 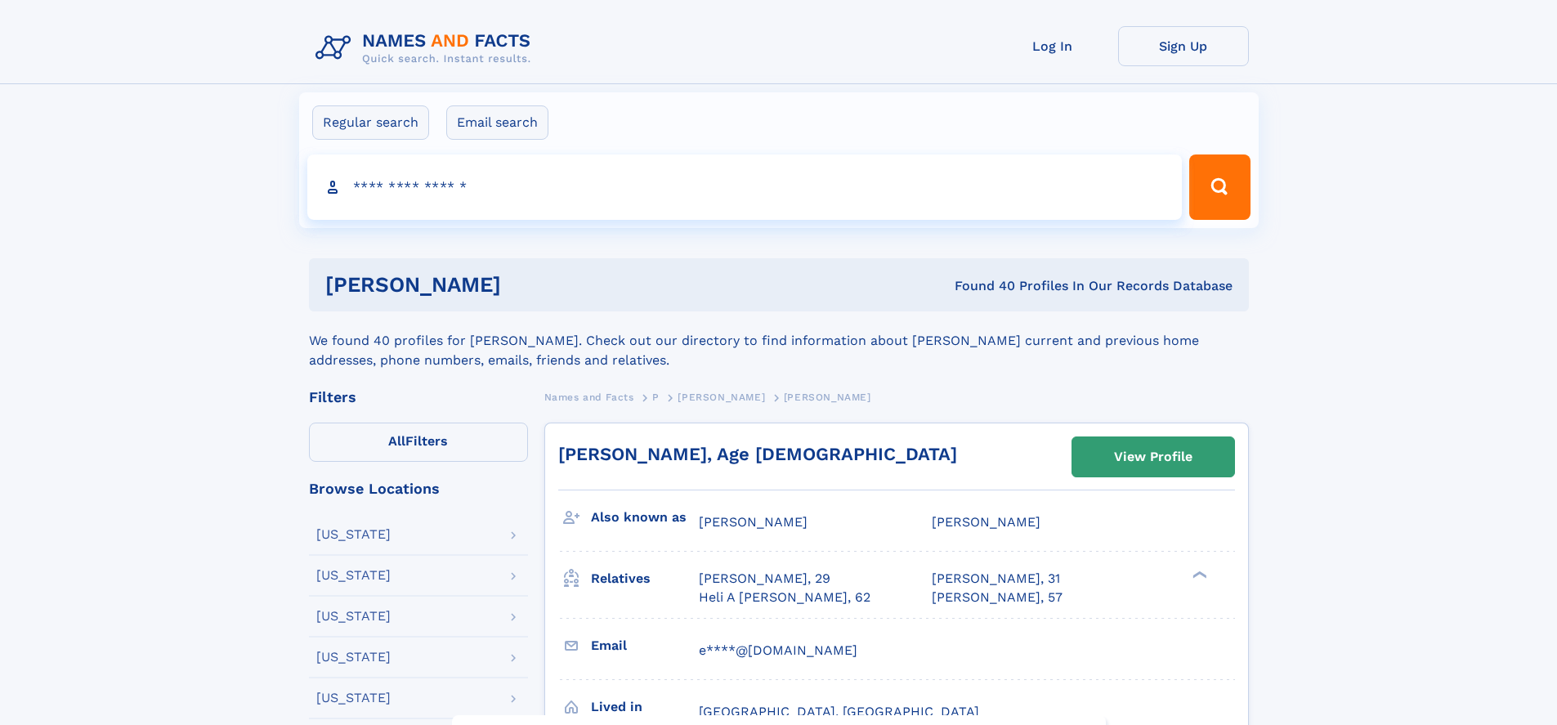 What do you see at coordinates (1153, 457) in the screenshot?
I see `a: View Profile` at bounding box center [1153, 457].